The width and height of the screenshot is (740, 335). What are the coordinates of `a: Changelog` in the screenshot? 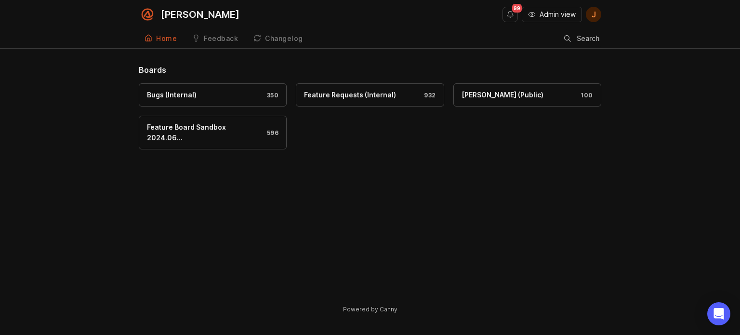 It's located at (278, 39).